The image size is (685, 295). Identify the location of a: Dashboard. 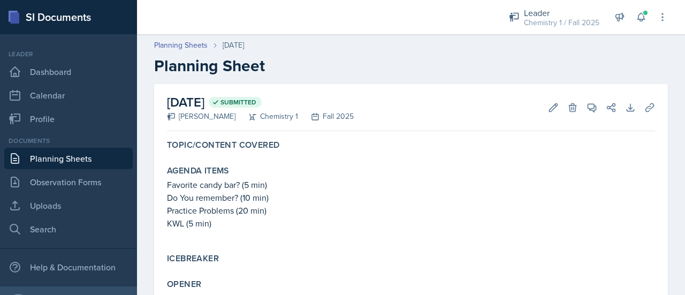
(69, 72).